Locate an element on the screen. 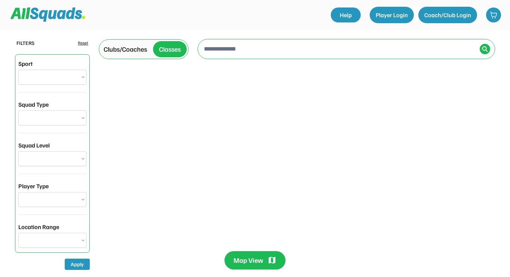 The image size is (510, 277). a: Help is located at coordinates (346, 15).